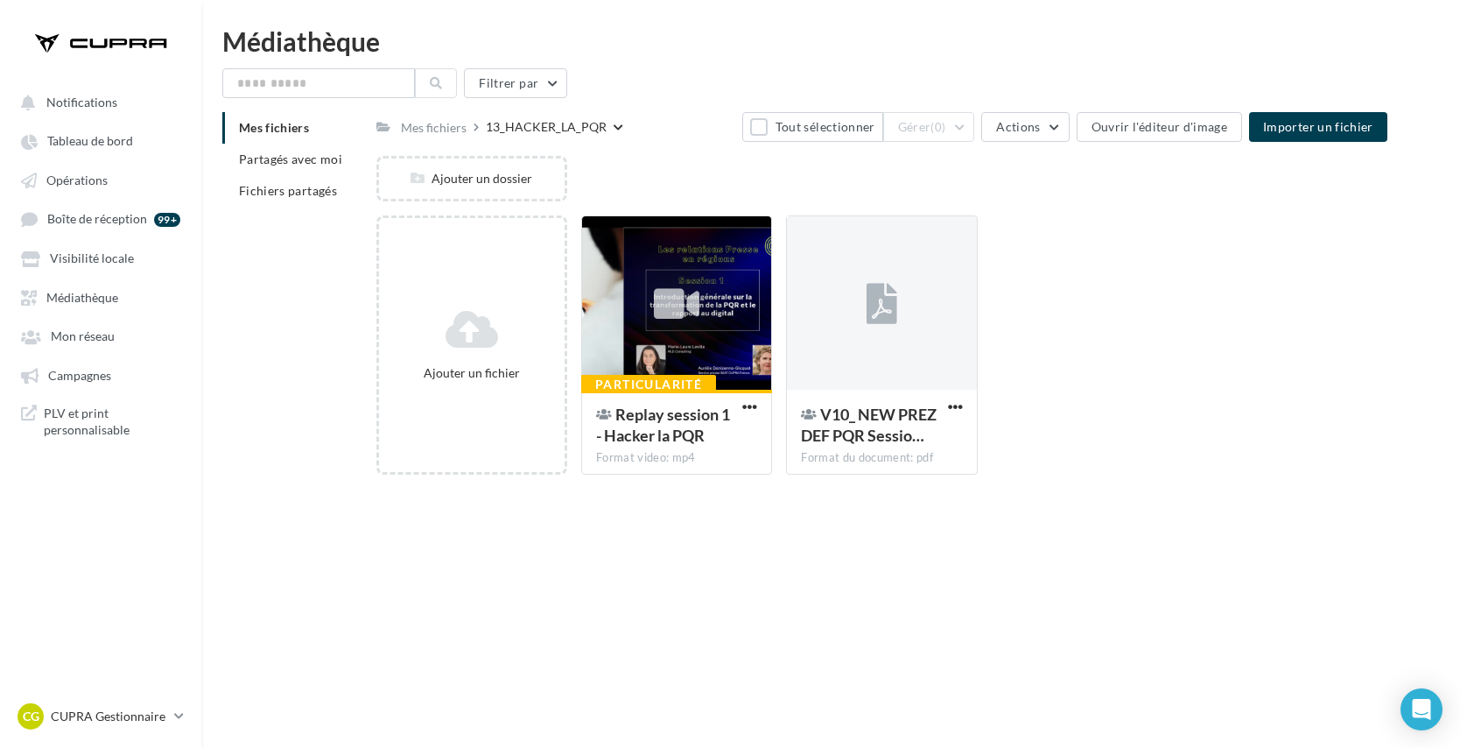  Describe the element at coordinates (1318, 126) in the screenshot. I see `span: Importer un fichier` at that location.